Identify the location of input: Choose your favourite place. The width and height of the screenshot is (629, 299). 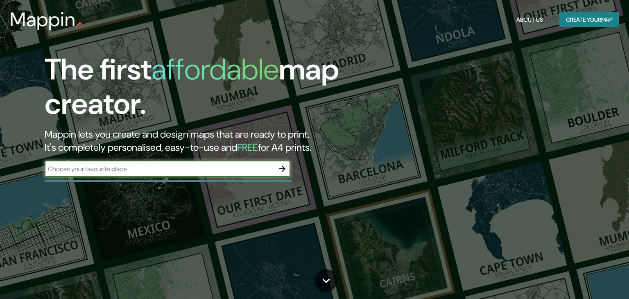
(159, 169).